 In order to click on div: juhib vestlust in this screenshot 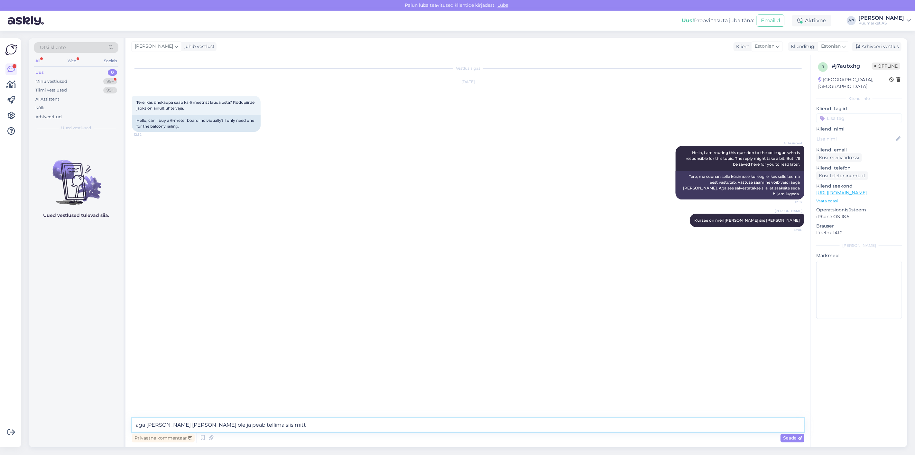, I will do `click(198, 46)`.